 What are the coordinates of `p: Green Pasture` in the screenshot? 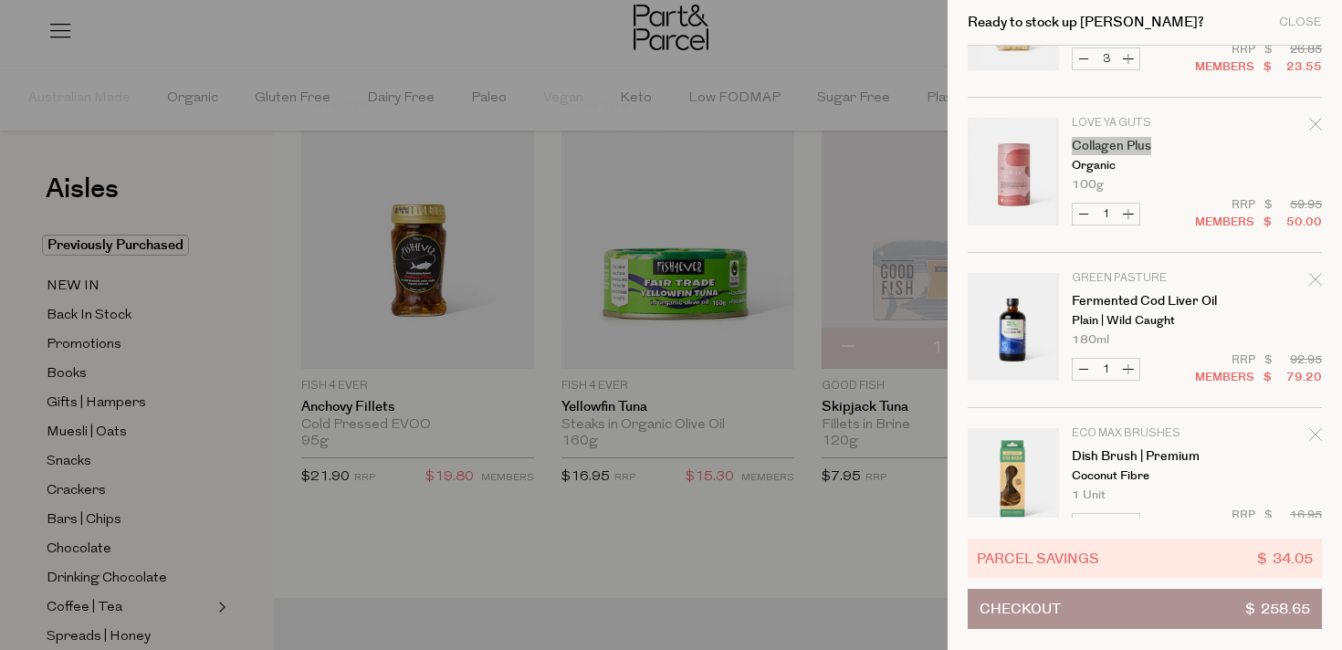 It's located at (1142, 279).